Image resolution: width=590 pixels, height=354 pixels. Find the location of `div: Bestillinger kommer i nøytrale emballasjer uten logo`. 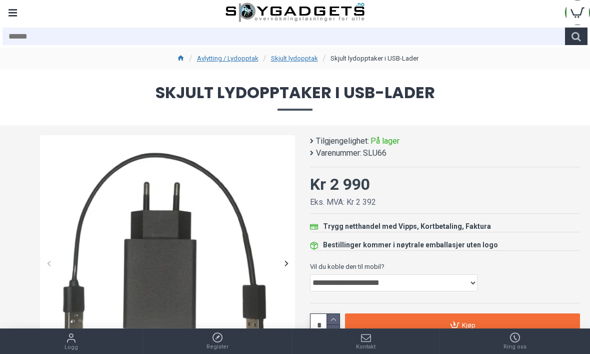

div: Bestillinger kommer i nøytrale emballasjer uten logo is located at coordinates (411, 245).